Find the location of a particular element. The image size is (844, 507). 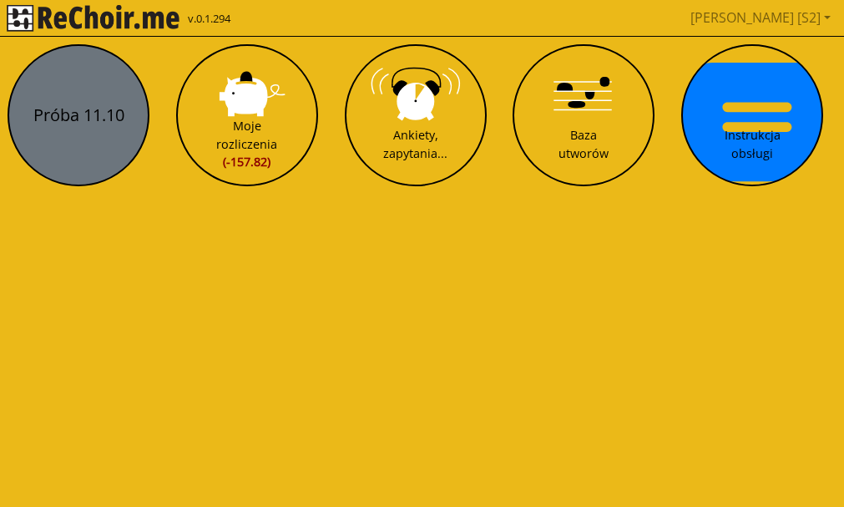

div: Moje rozliczenia is located at coordinates (246, 144).